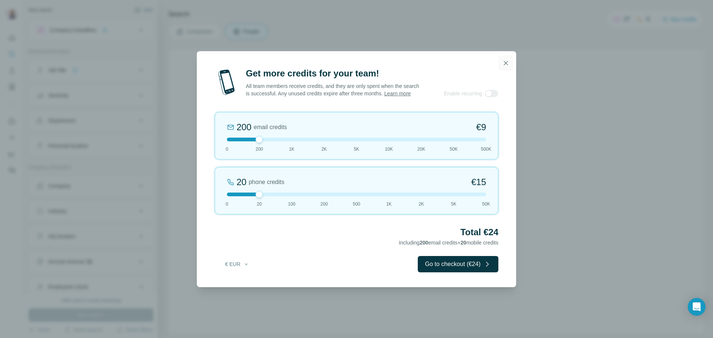  Describe the element at coordinates (226, 82) in the screenshot. I see `img: mobile-phone` at that location.